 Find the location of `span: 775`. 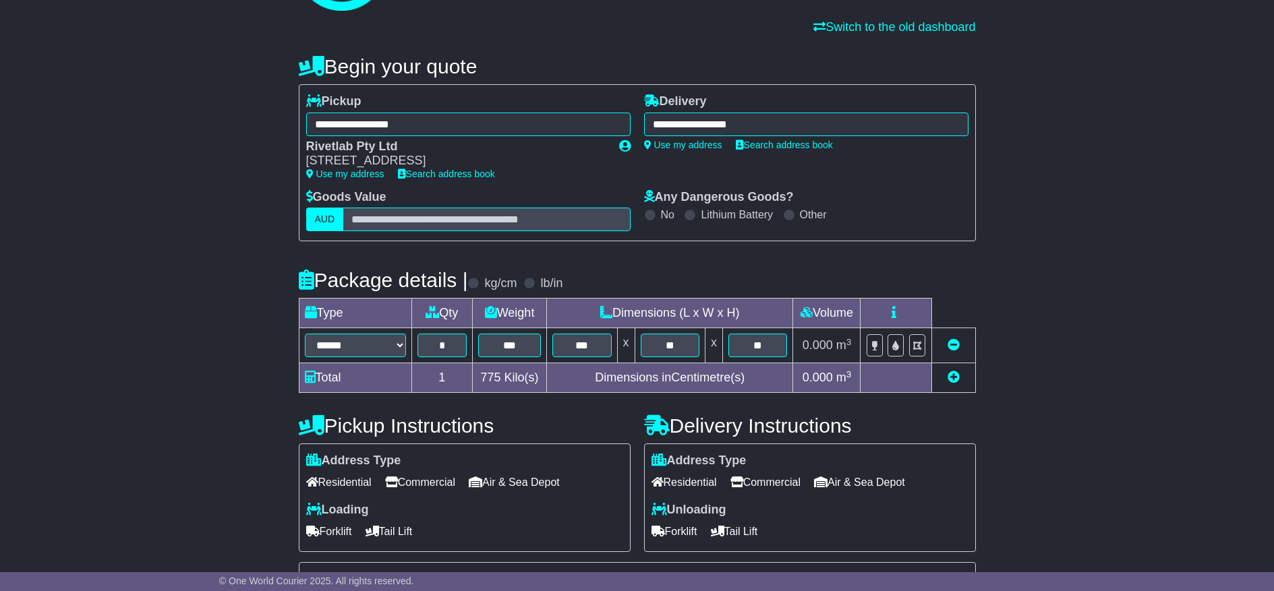

span: 775 is located at coordinates (491, 378).